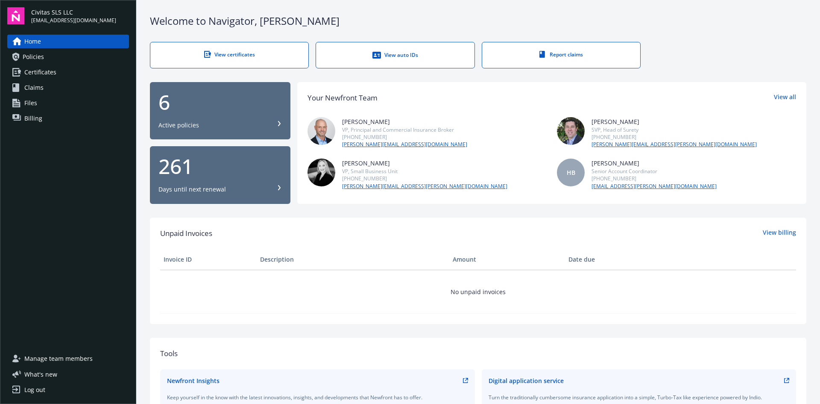 The width and height of the screenshot is (820, 404). Describe the element at coordinates (571, 172) in the screenshot. I see `span: HB` at that location.